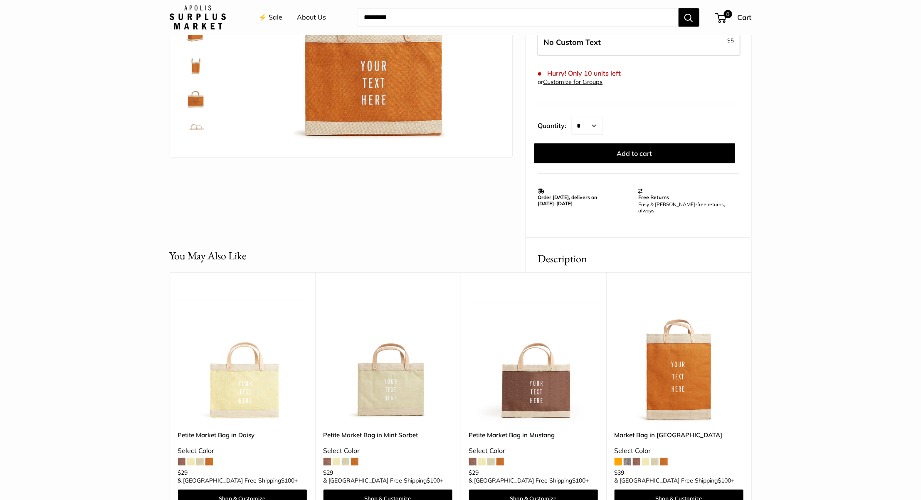 The width and height of the screenshot is (921, 500). Describe the element at coordinates (573, 82) in the screenshot. I see `a: Customize for Groups` at that location.